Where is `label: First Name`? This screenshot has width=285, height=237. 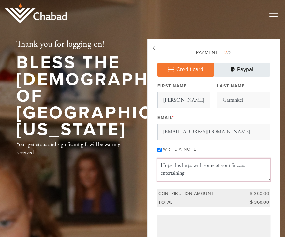 label: First Name is located at coordinates (172, 86).